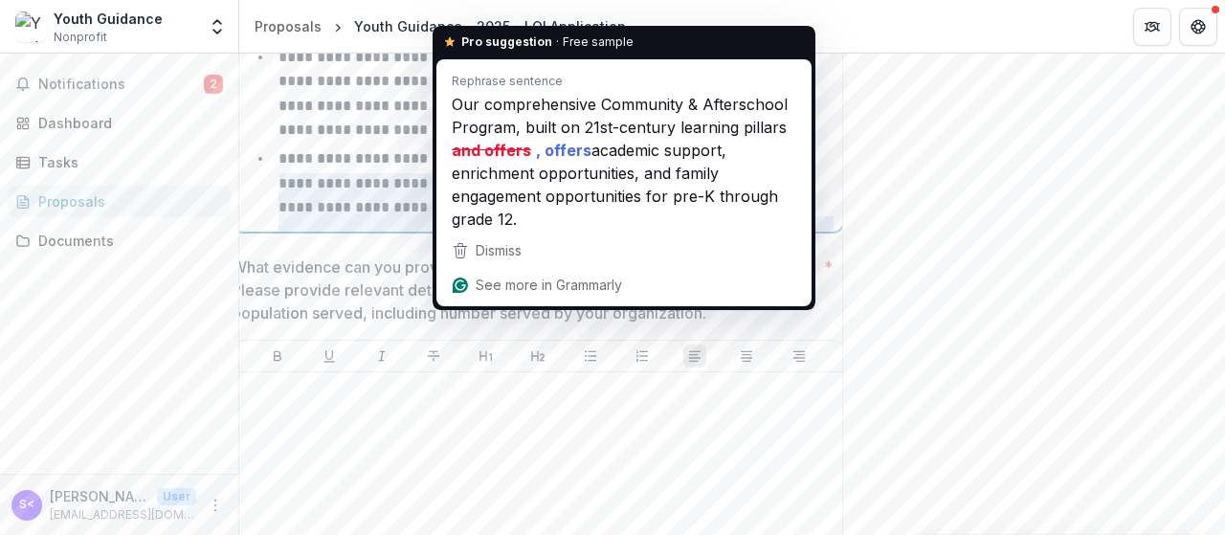 The image size is (1225, 535). I want to click on button: Strike, so click(434, 356).